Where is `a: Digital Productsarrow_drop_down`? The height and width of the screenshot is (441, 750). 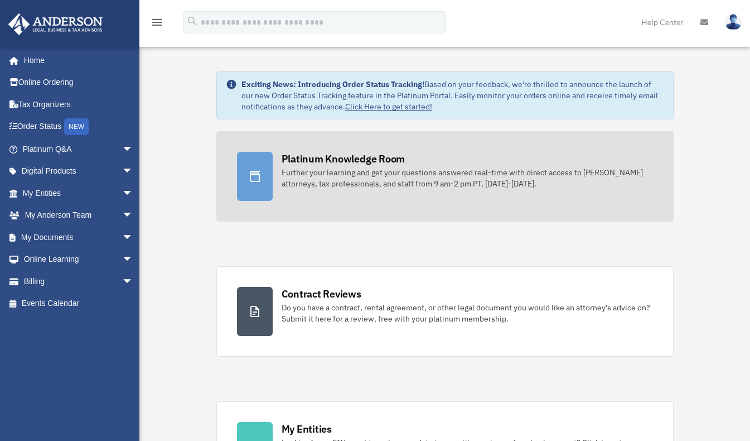 a: Digital Productsarrow_drop_down is located at coordinates (79, 171).